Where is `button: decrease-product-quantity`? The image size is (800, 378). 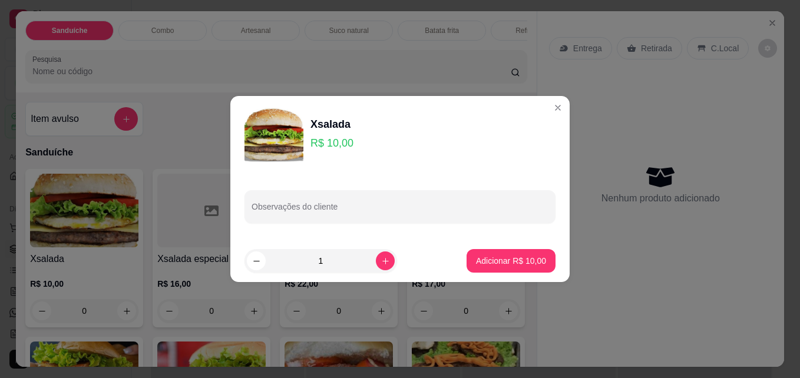 button: decrease-product-quantity is located at coordinates (256, 261).